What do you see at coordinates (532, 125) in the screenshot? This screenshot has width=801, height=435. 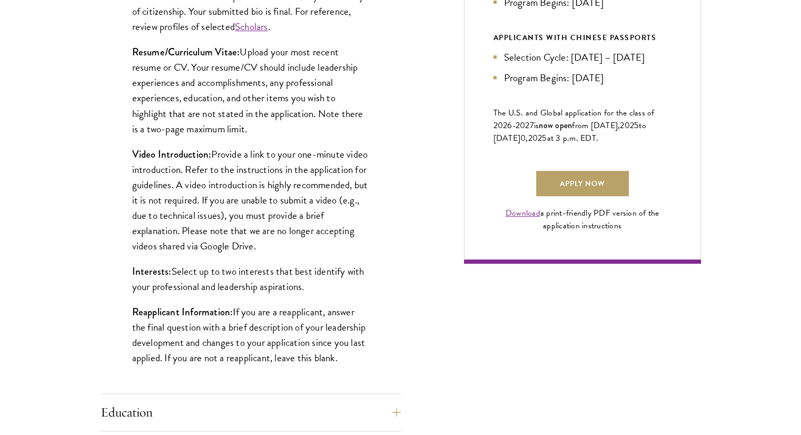 I see `span: 7` at bounding box center [532, 125].